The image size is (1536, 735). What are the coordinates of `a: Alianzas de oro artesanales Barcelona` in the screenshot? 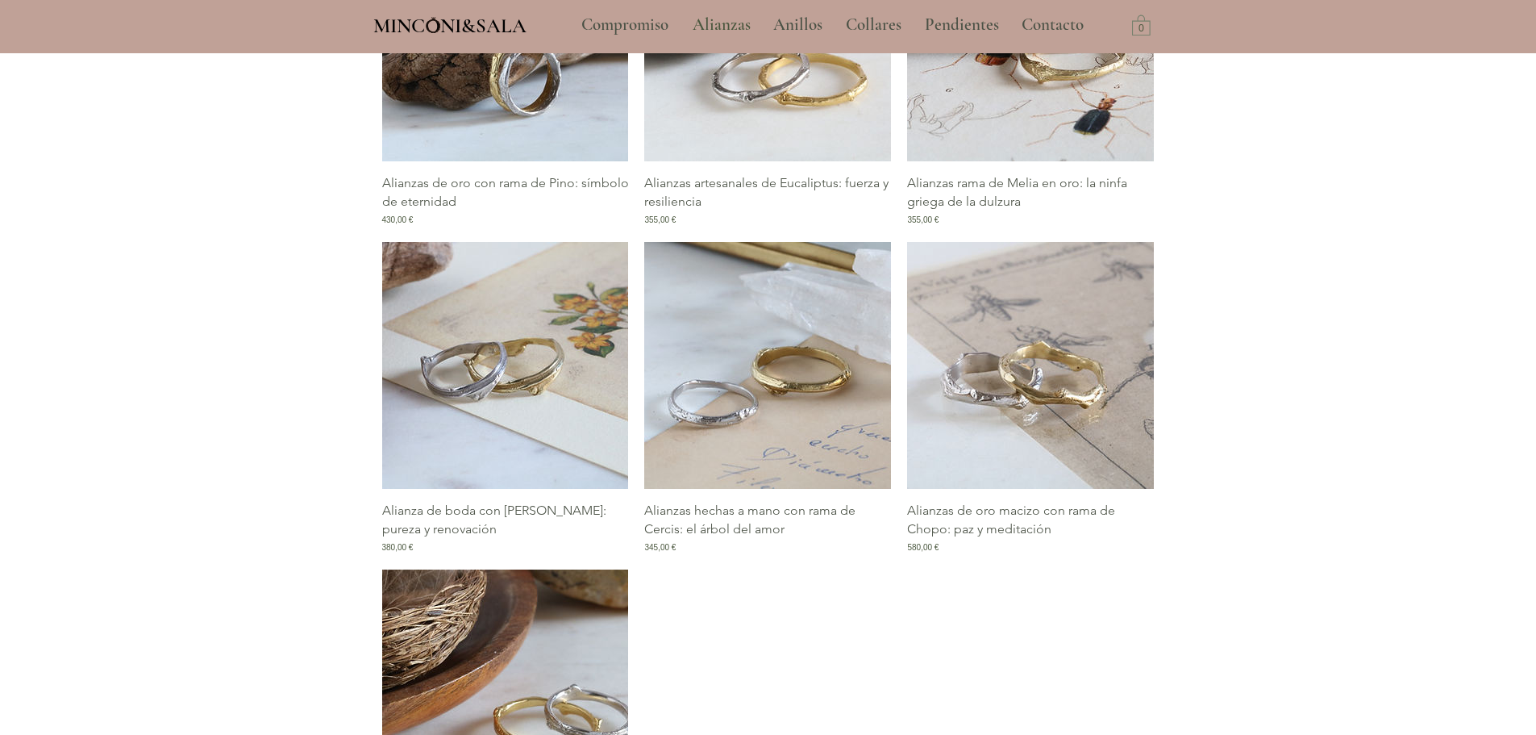 It's located at (1031, 365).